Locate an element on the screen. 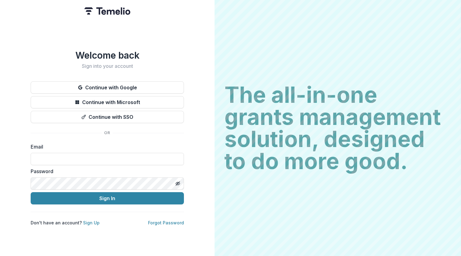  a: Forgot Password is located at coordinates (166, 222).